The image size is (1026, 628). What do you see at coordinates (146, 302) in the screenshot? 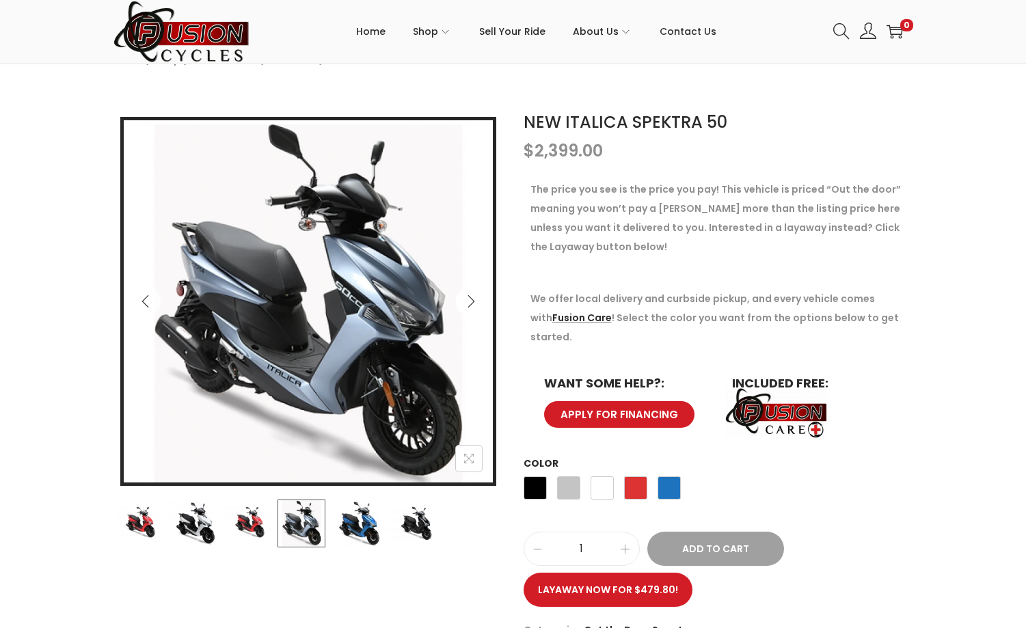
I see `button: Previous` at bounding box center [146, 302].